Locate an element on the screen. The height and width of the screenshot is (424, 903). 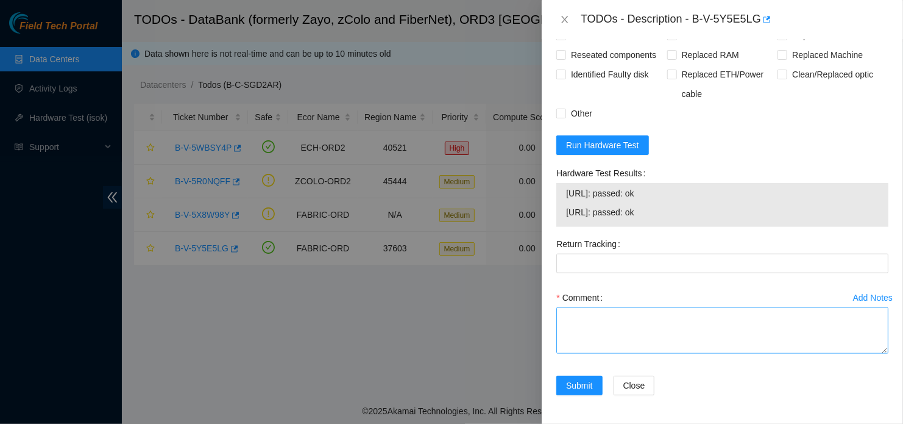
span: Replaced RAM is located at coordinates (711, 55).